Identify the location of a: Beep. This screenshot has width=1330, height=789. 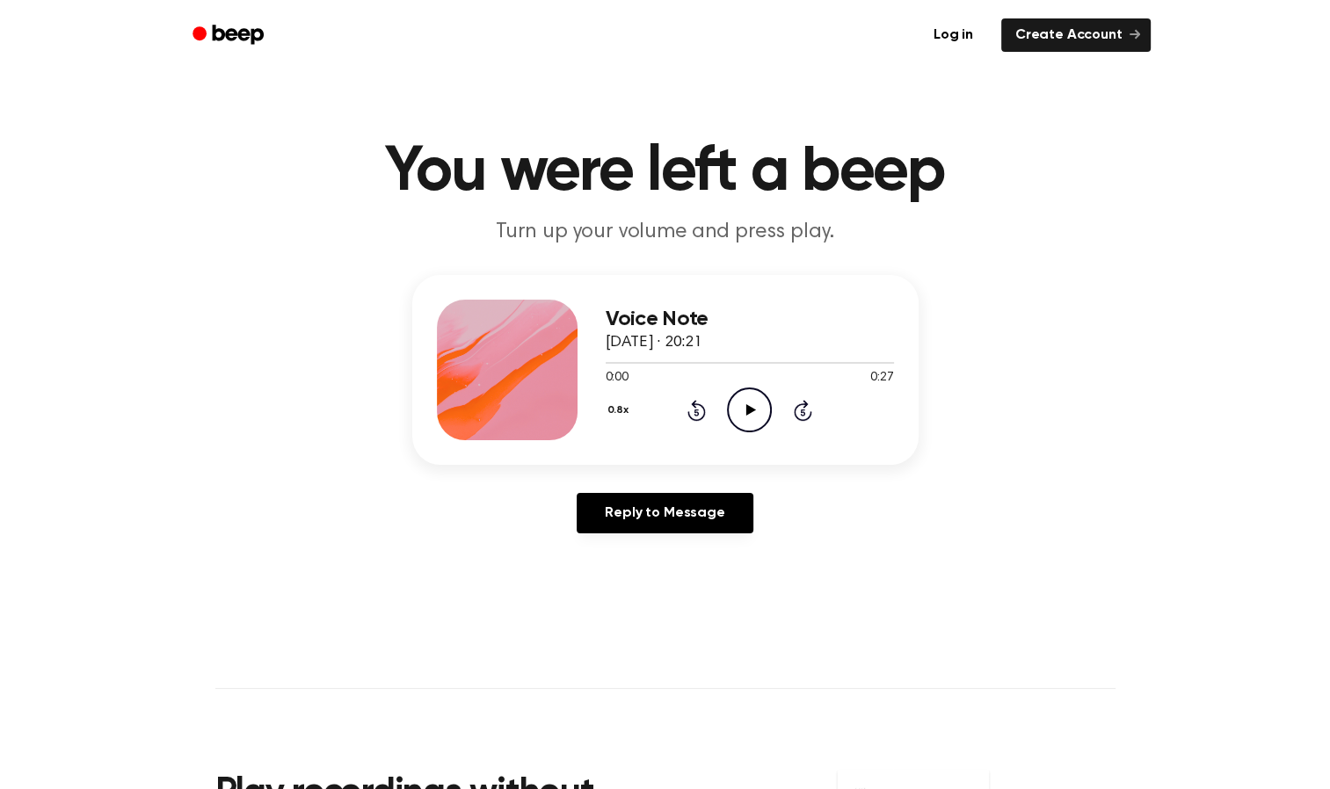
(229, 35).